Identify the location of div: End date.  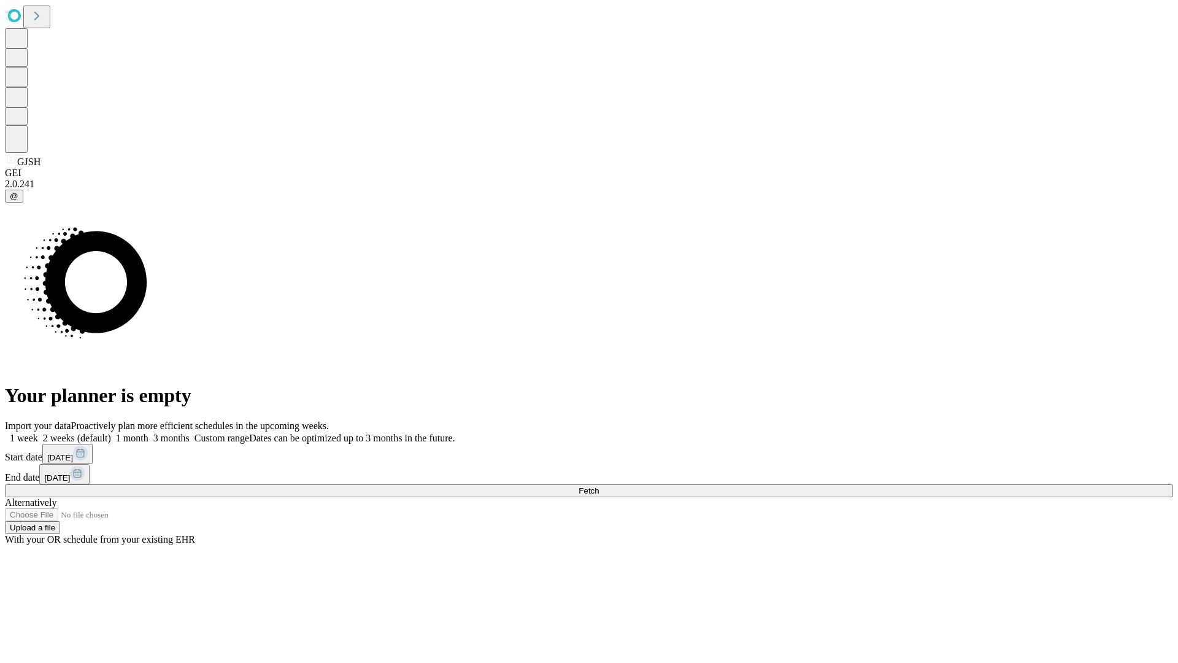
(589, 474).